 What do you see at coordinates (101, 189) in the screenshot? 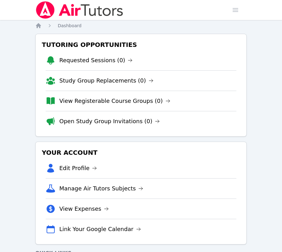
I see `a: Manage Air Tutors Subjects` at bounding box center [101, 189].